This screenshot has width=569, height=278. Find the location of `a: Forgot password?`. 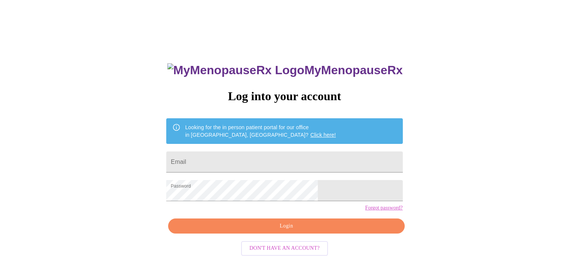

a: Forgot password? is located at coordinates (384, 208).